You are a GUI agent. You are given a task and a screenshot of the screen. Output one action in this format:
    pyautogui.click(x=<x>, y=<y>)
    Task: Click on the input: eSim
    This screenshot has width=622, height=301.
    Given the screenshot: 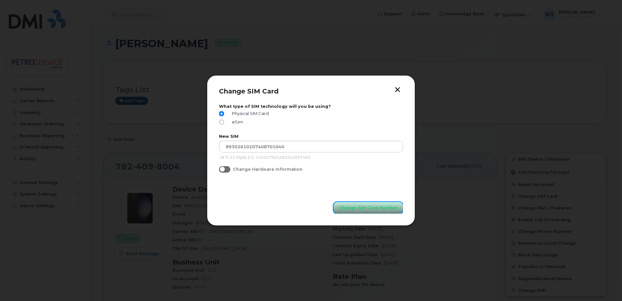 What is the action you would take?
    pyautogui.click(x=222, y=122)
    